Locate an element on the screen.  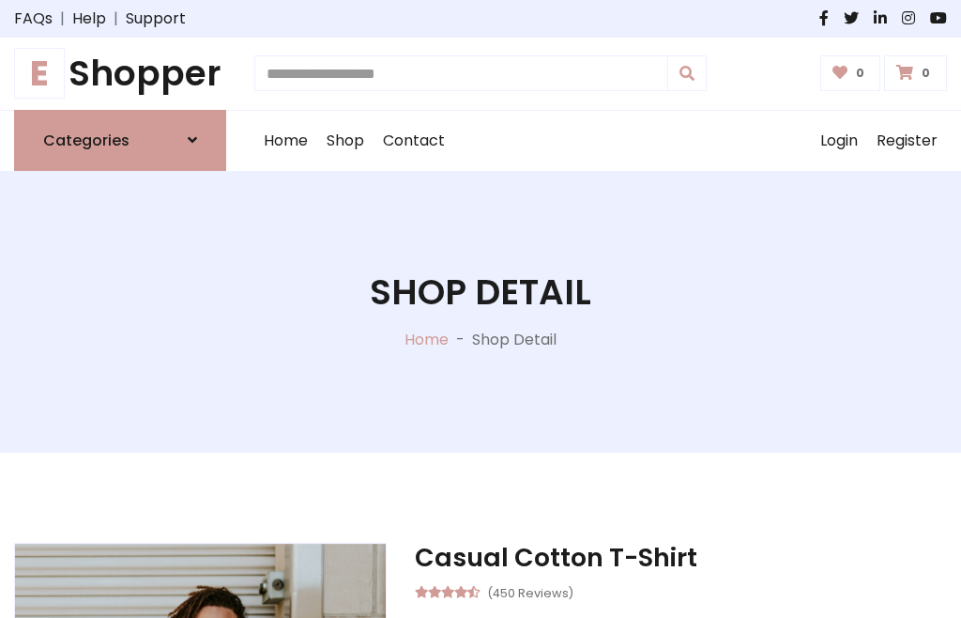
p: Shop Detail is located at coordinates (514, 340).